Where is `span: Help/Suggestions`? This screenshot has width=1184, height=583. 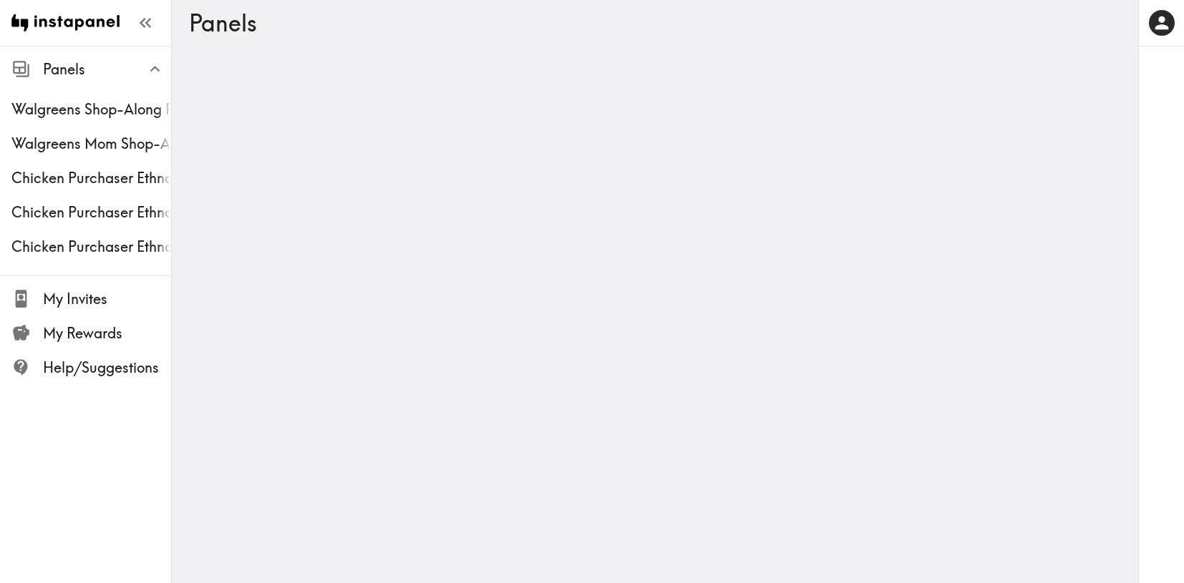 span: Help/Suggestions is located at coordinates (107, 368).